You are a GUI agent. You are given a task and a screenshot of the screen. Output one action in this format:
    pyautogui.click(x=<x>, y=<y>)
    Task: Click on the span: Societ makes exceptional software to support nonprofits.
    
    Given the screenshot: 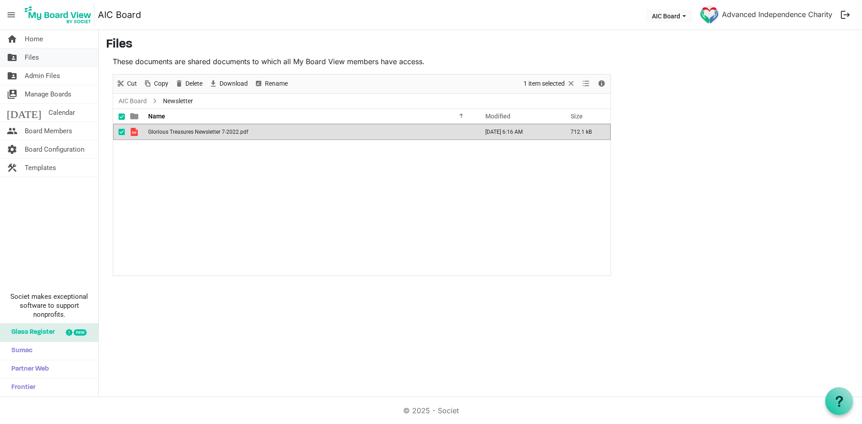 What is the action you would take?
    pyautogui.click(x=49, y=306)
    